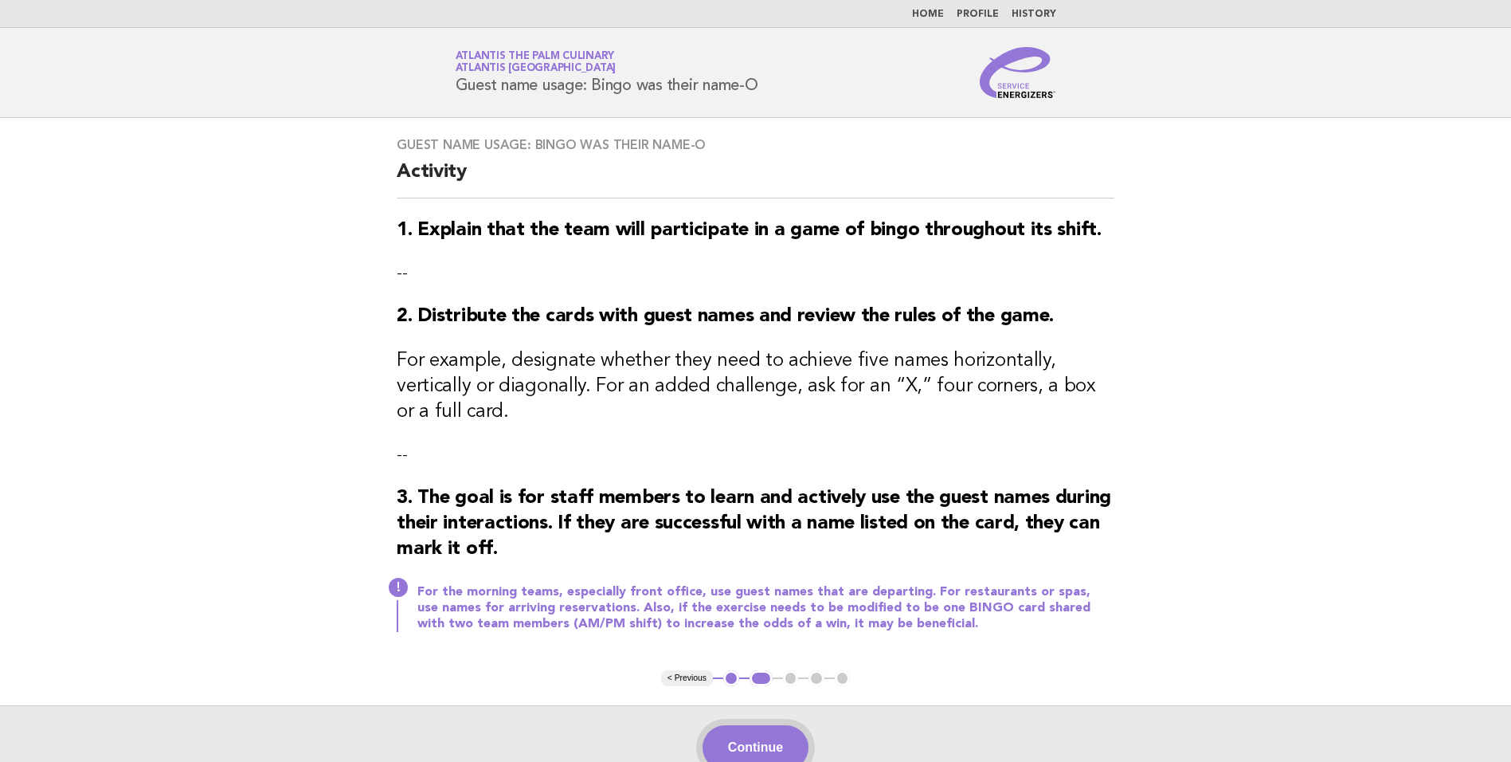  Describe the element at coordinates (761, 678) in the screenshot. I see `button: 2` at that location.